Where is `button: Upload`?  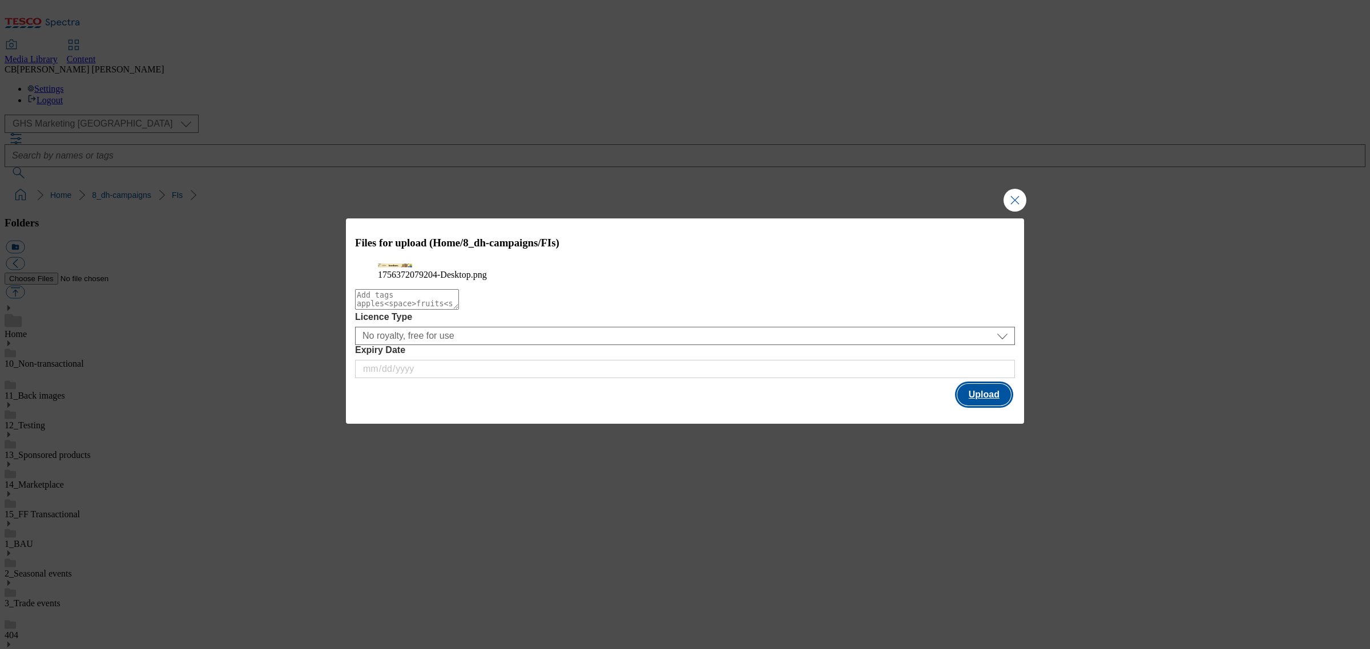 button: Upload is located at coordinates (984, 395).